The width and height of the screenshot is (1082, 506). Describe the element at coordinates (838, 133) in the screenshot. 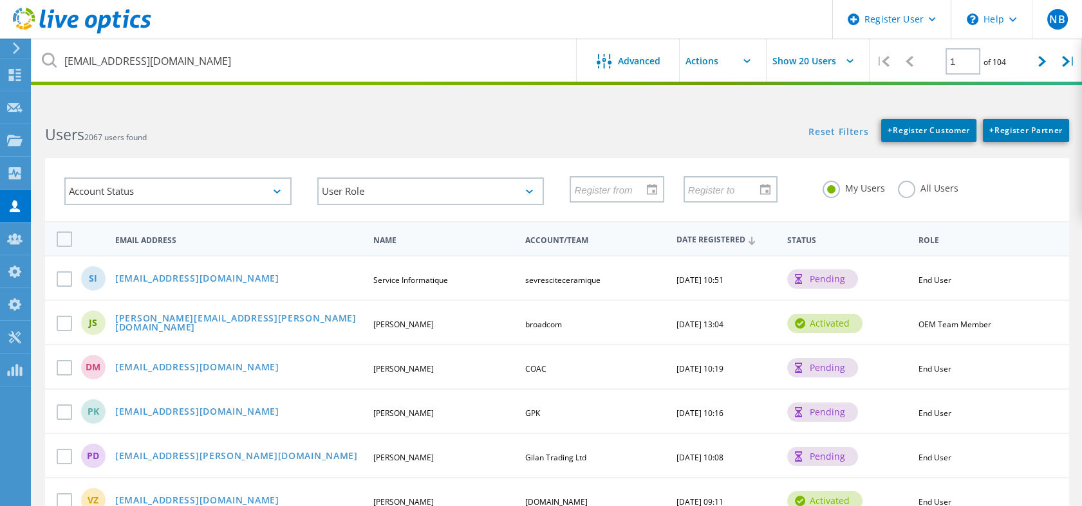

I see `a: Reset Filters` at that location.